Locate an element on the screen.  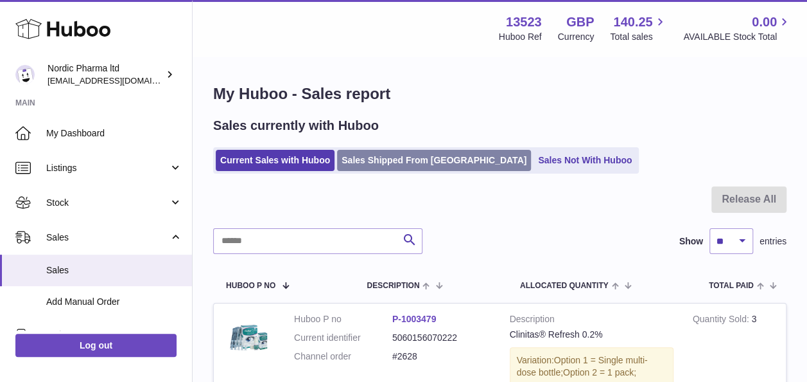
strong: Description is located at coordinates (592, 321).